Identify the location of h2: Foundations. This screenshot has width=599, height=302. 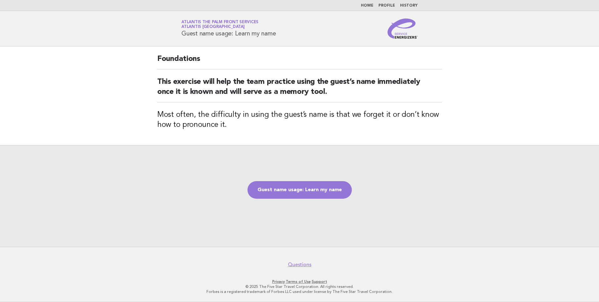
(300, 61).